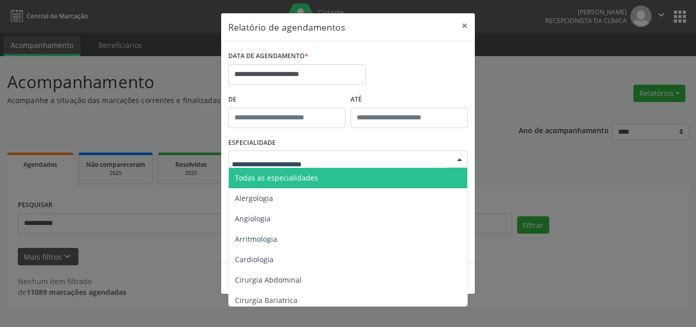 This screenshot has width=696, height=327. Describe the element at coordinates (254, 198) in the screenshot. I see `span: Alergologia` at that location.